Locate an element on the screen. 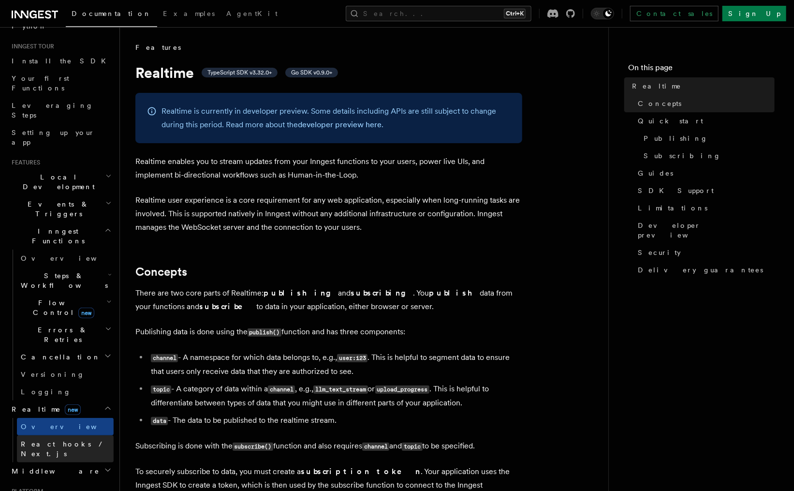 This screenshot has width=794, height=491. span: Go SDK v0.9.0+ is located at coordinates (311, 73).